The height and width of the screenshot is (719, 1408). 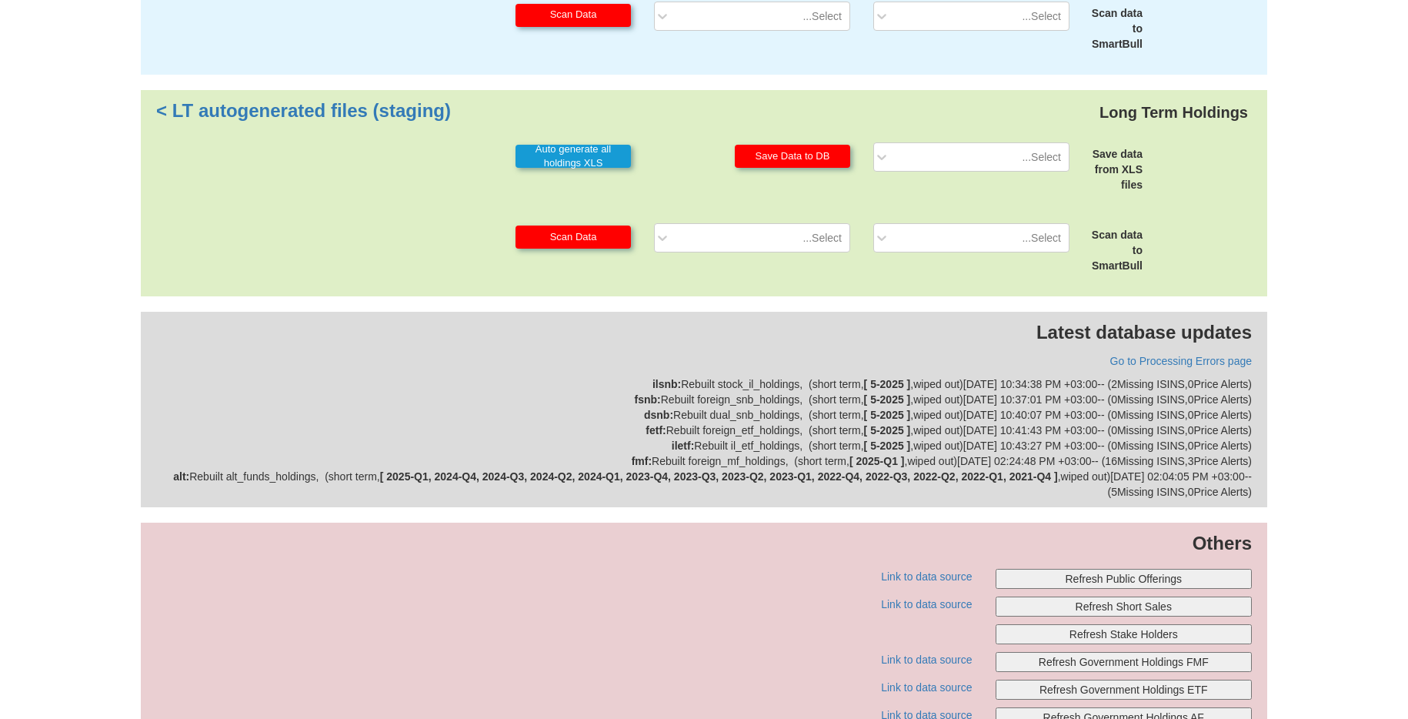 I want to click on strong: iletf :, so click(x=683, y=446).